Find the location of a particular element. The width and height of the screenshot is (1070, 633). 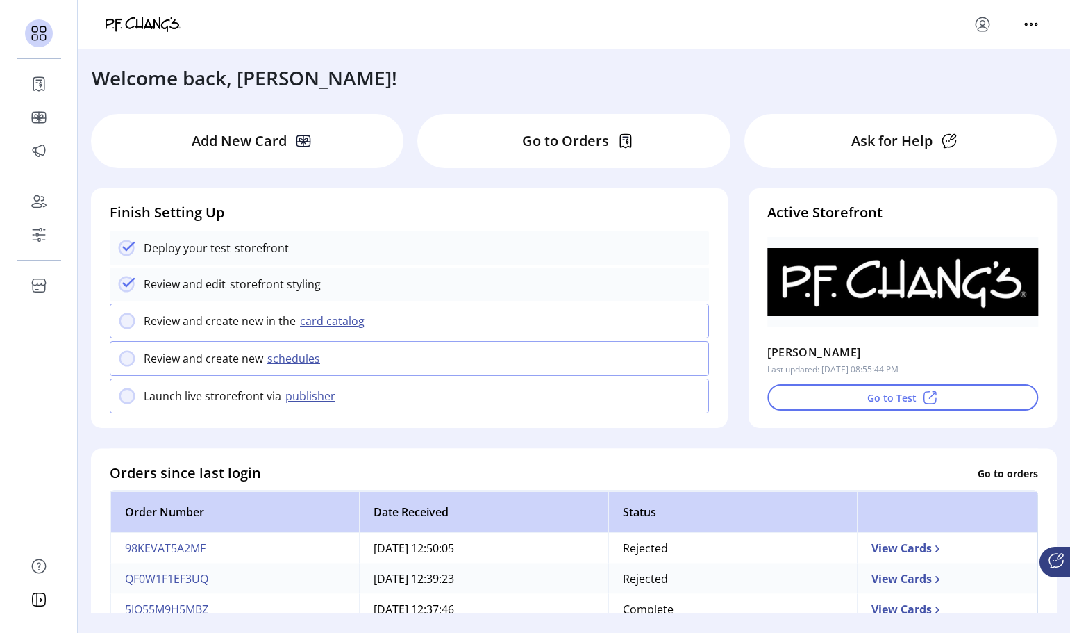

th: Order Number is located at coordinates (235, 512).